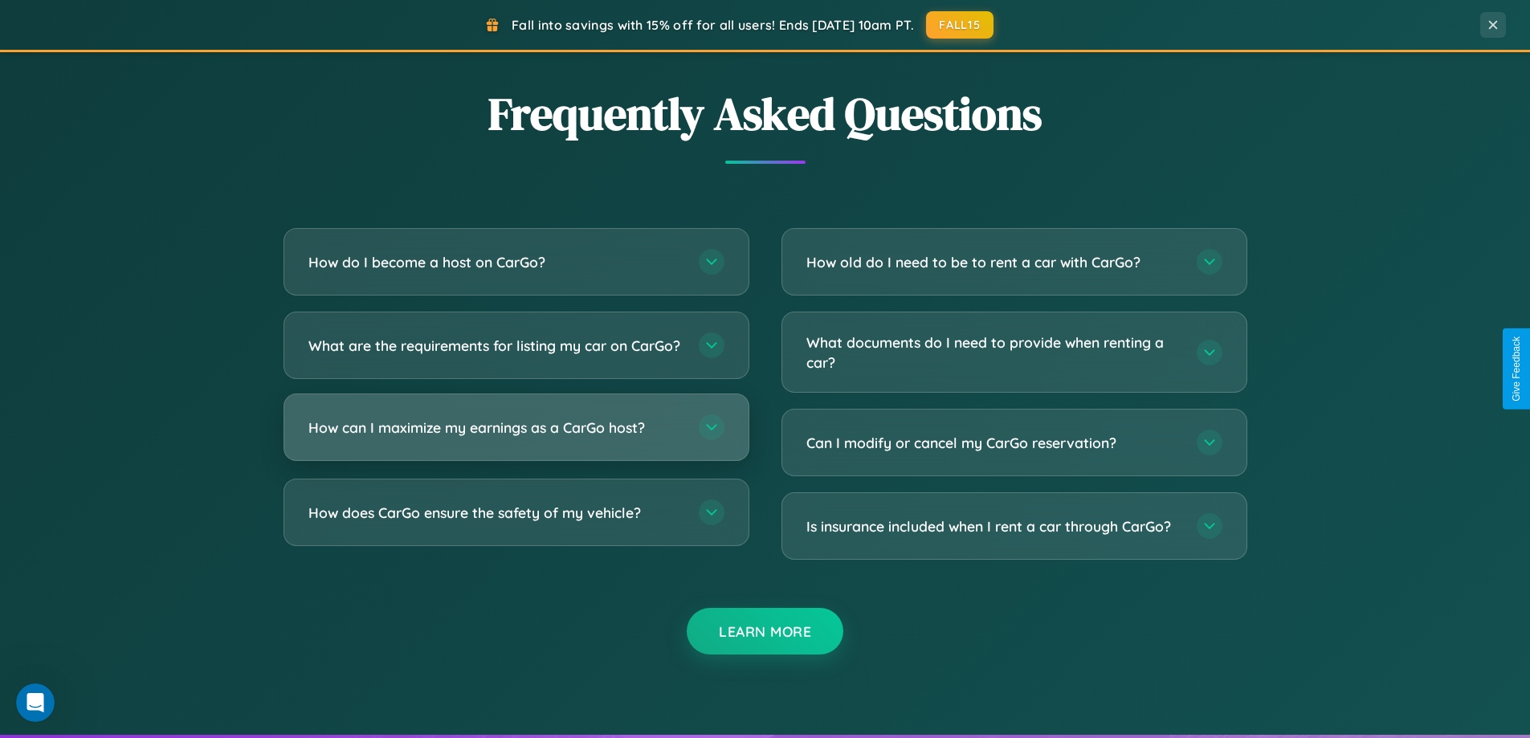 The width and height of the screenshot is (1530, 738). Describe the element at coordinates (496, 262) in the screenshot. I see `h3: How do I become a host on CarGo?` at that location.